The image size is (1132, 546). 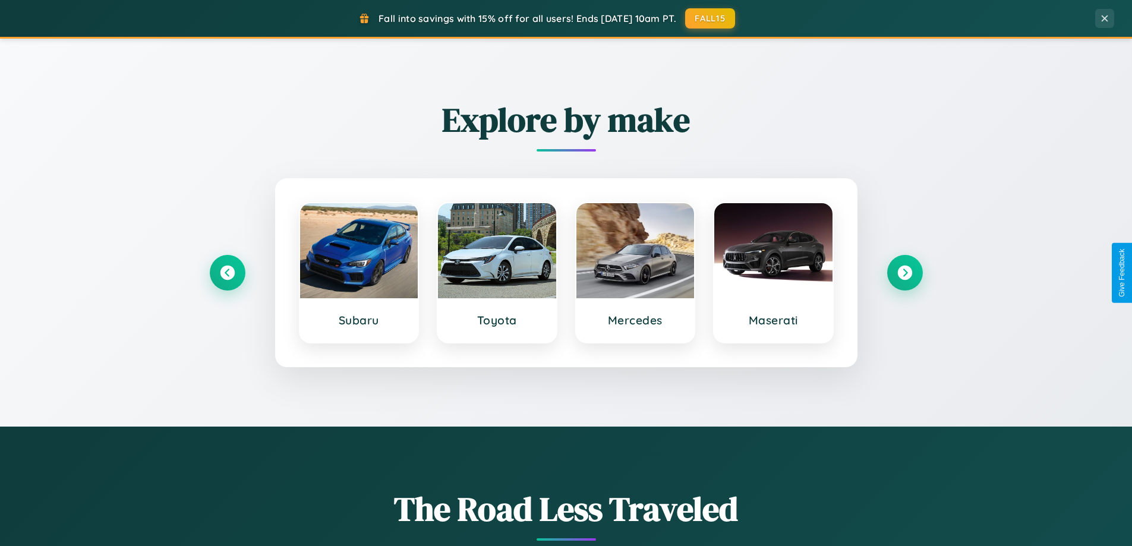 I want to click on h3: Subaru, so click(x=359, y=320).